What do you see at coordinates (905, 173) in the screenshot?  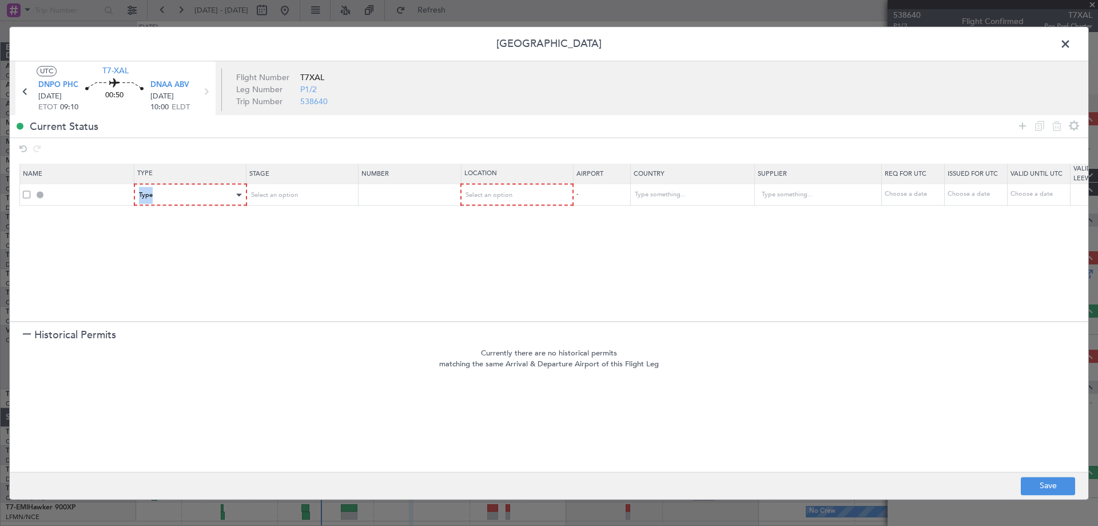 I see `span: Req For Utc` at bounding box center [905, 173].